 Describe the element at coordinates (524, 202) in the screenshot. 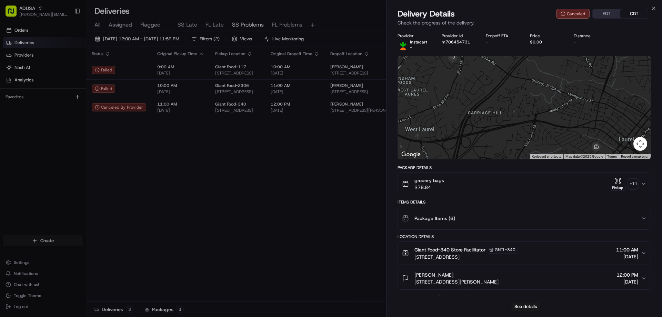

I see `div: Items Details` at that location.